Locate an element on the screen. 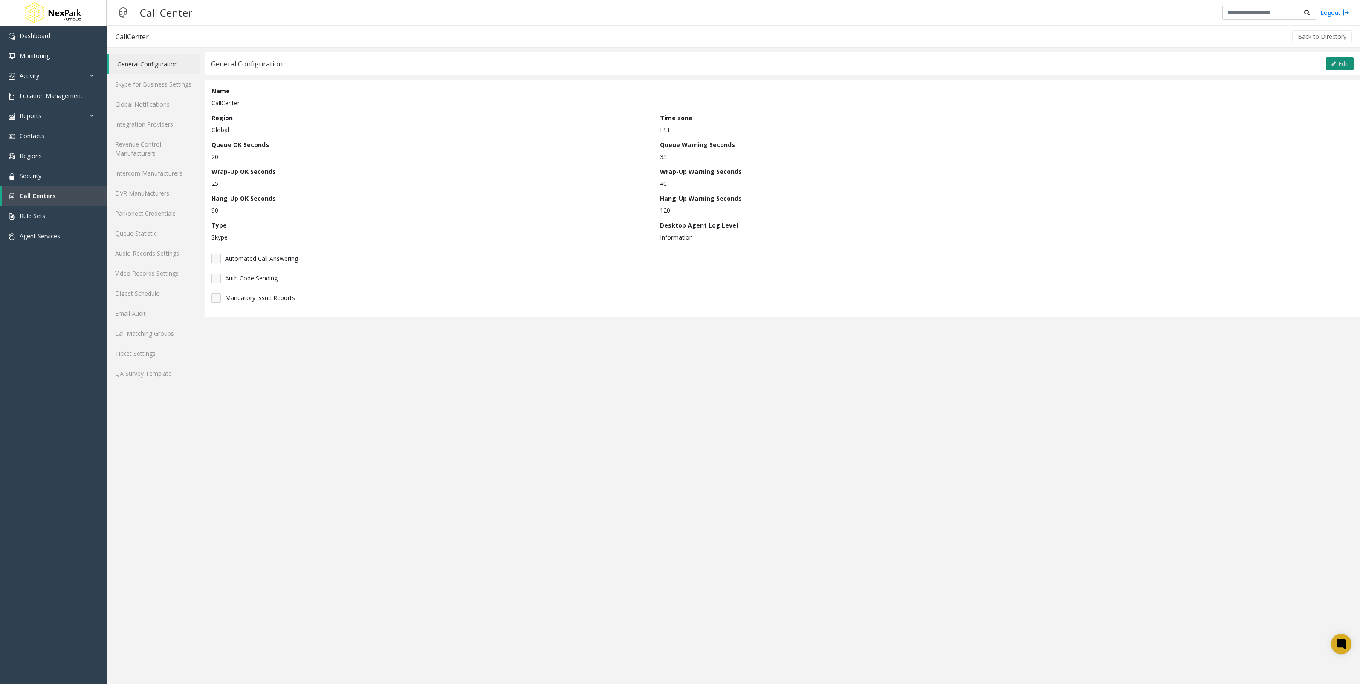  a: Queue Statistic is located at coordinates (153, 233).